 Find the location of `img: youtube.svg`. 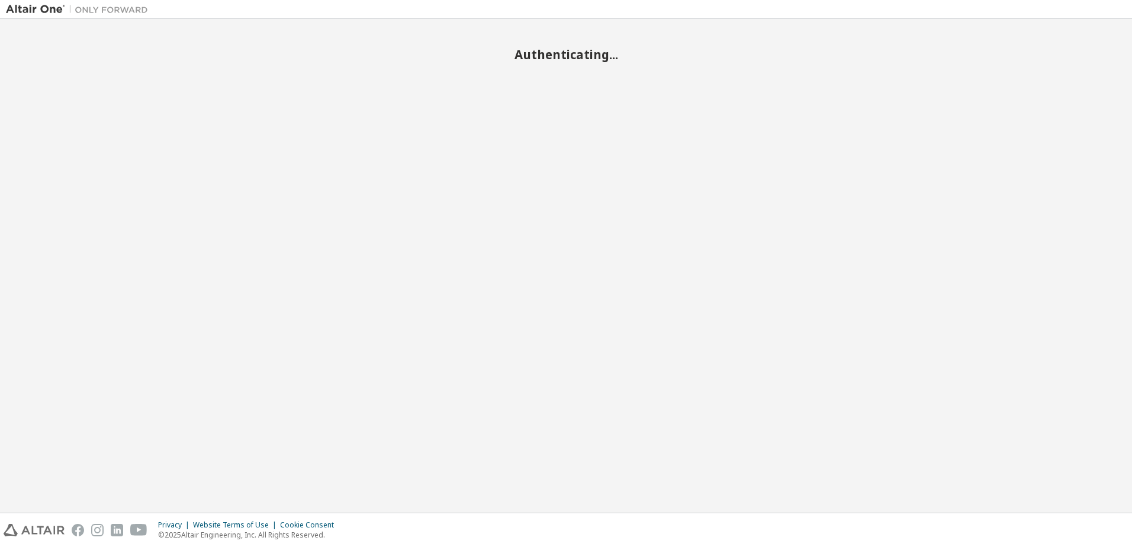

img: youtube.svg is located at coordinates (138, 530).